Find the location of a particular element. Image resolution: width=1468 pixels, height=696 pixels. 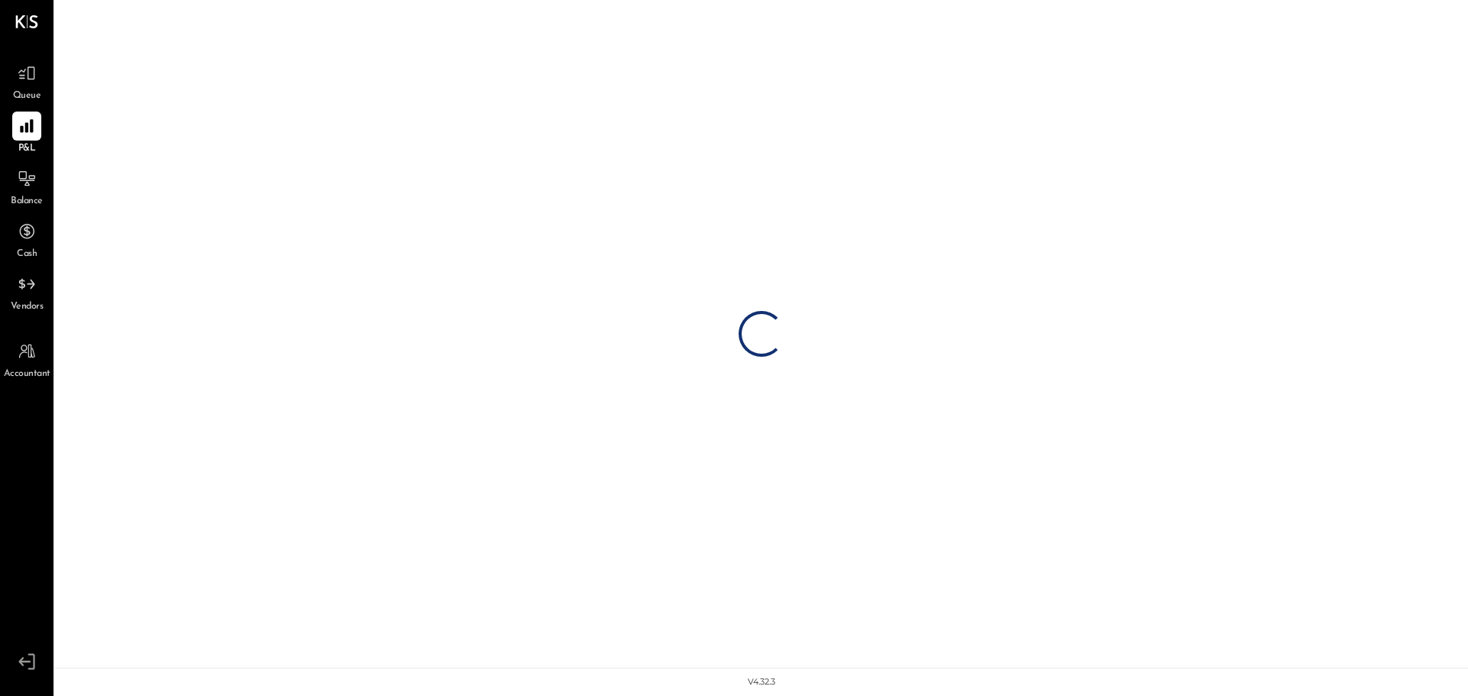

a: Accountant is located at coordinates (27, 359).